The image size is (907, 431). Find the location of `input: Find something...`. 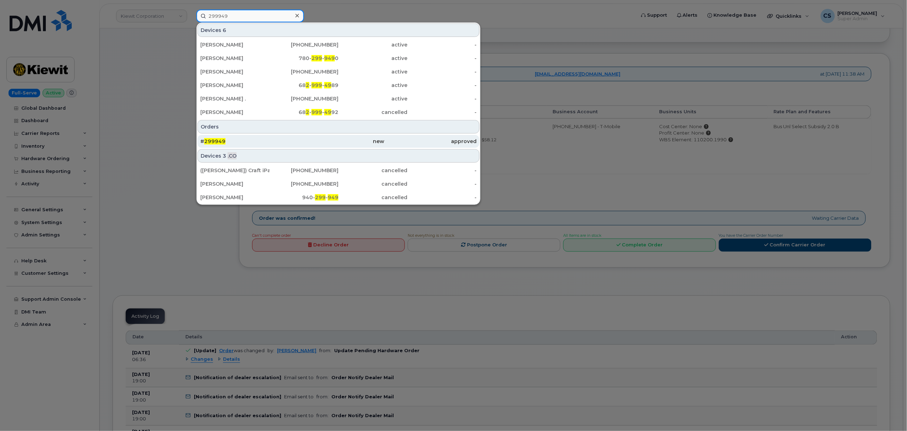

input: Find something... is located at coordinates (250, 16).